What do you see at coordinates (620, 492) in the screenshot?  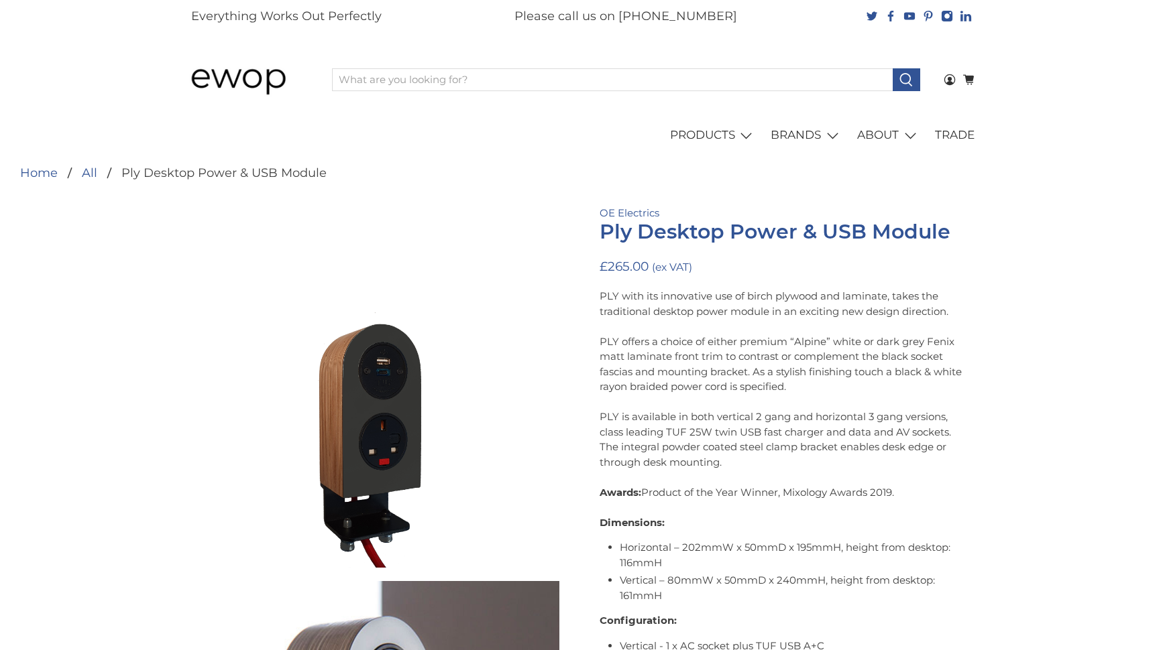 I see `strong: Awards:` at bounding box center [620, 492].